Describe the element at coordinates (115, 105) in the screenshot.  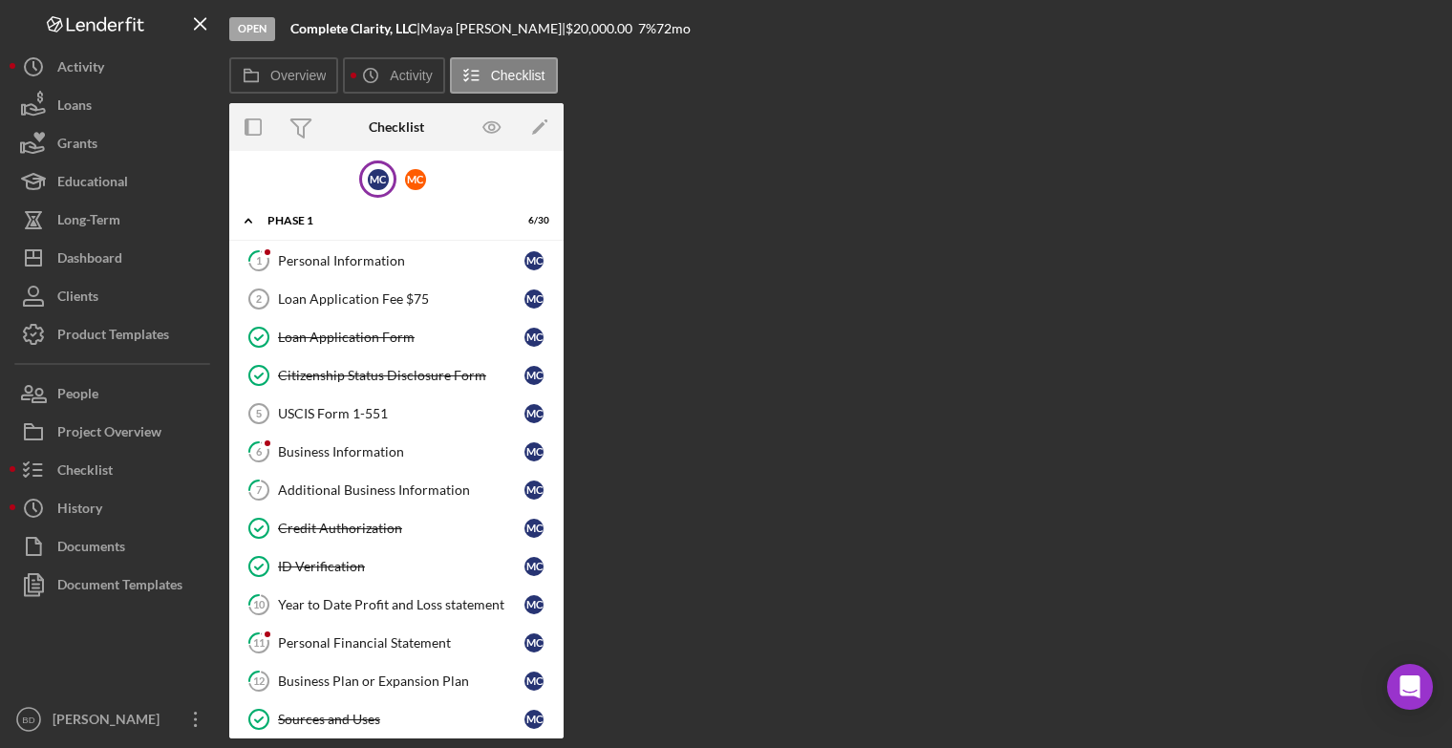
I see `a: Loans` at that location.